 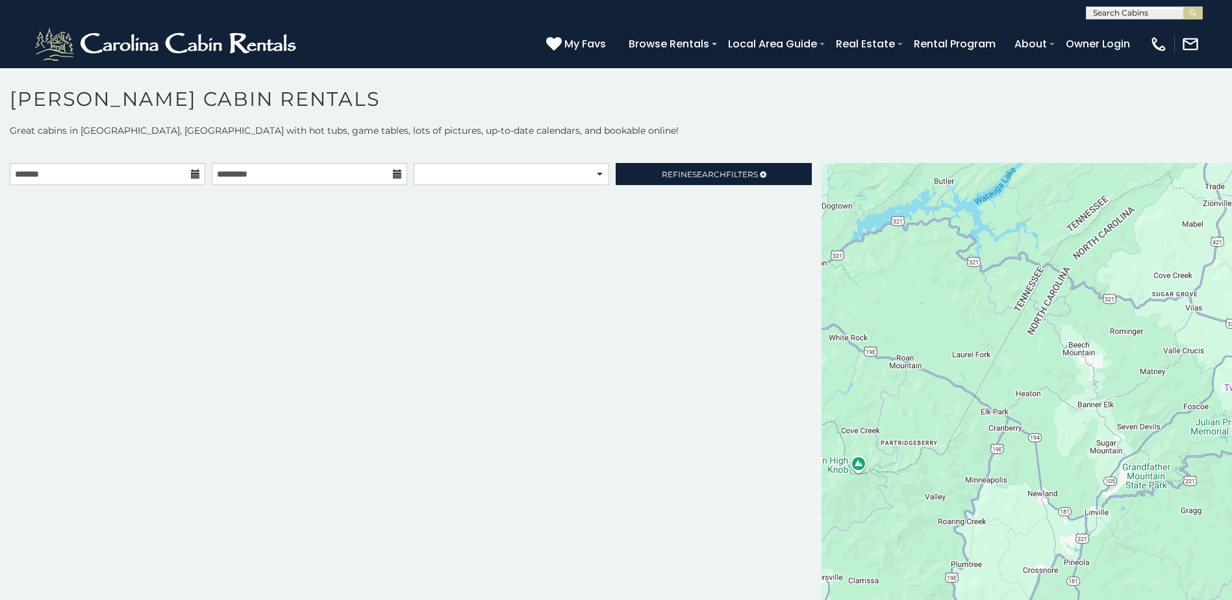 What do you see at coordinates (1098, 44) in the screenshot?
I see `a: Owner Login` at bounding box center [1098, 44].